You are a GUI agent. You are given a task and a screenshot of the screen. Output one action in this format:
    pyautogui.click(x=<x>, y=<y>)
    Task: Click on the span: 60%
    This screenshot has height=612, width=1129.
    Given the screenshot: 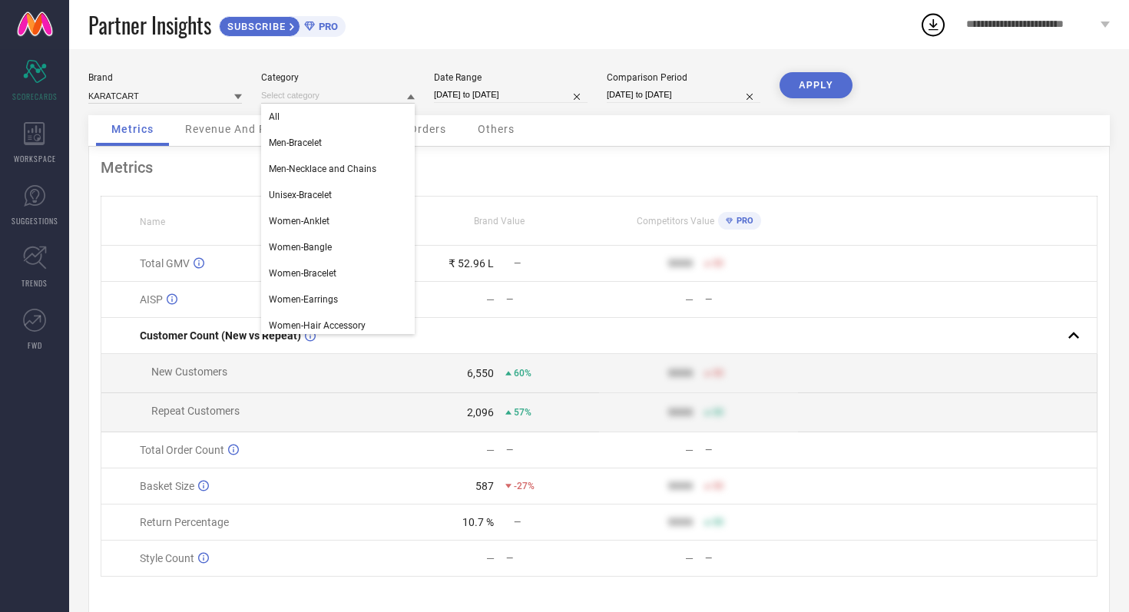 What is the action you would take?
    pyautogui.click(x=522, y=373)
    